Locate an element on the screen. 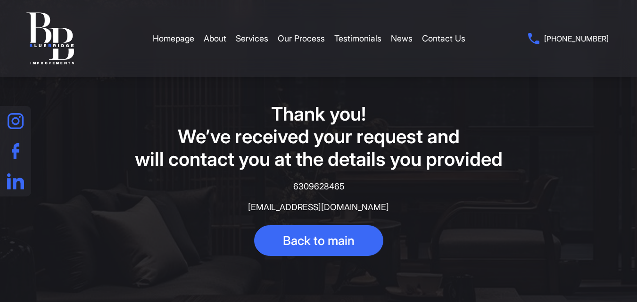 The image size is (637, 302). a: Back to main is located at coordinates (319, 241).